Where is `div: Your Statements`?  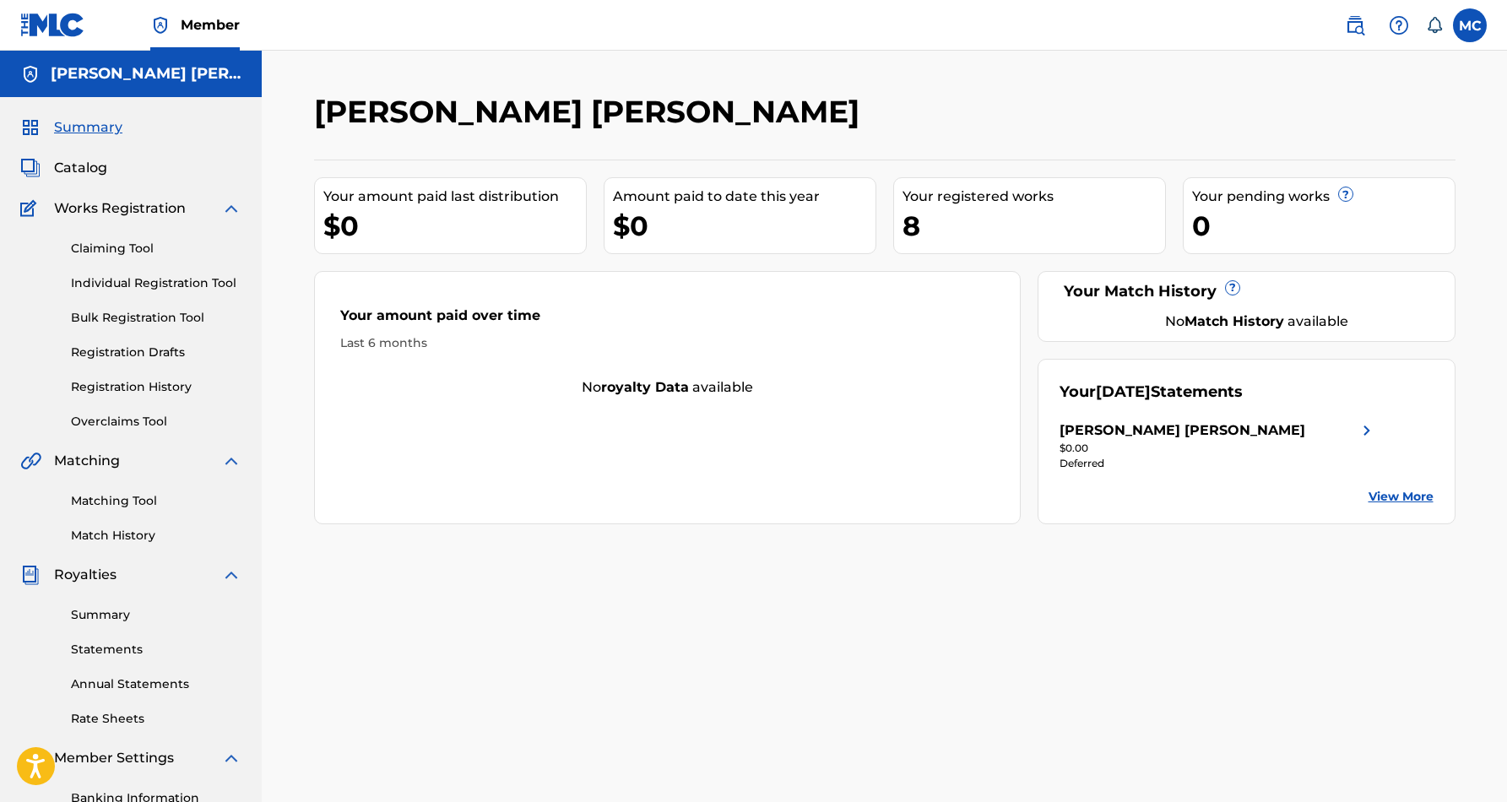
div: Your Statements is located at coordinates (1151, 392).